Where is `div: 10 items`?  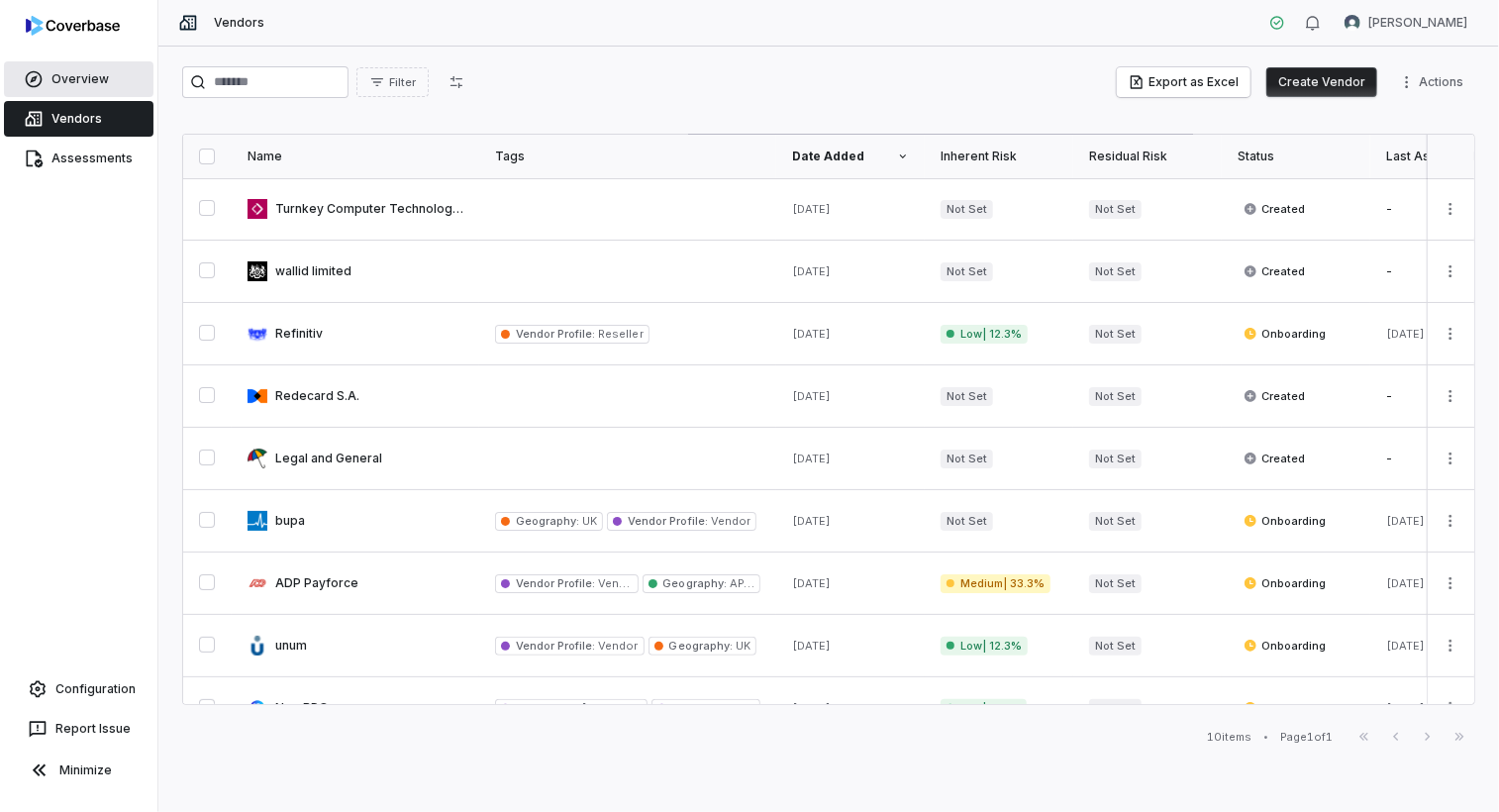
div: 10 items is located at coordinates (1229, 736).